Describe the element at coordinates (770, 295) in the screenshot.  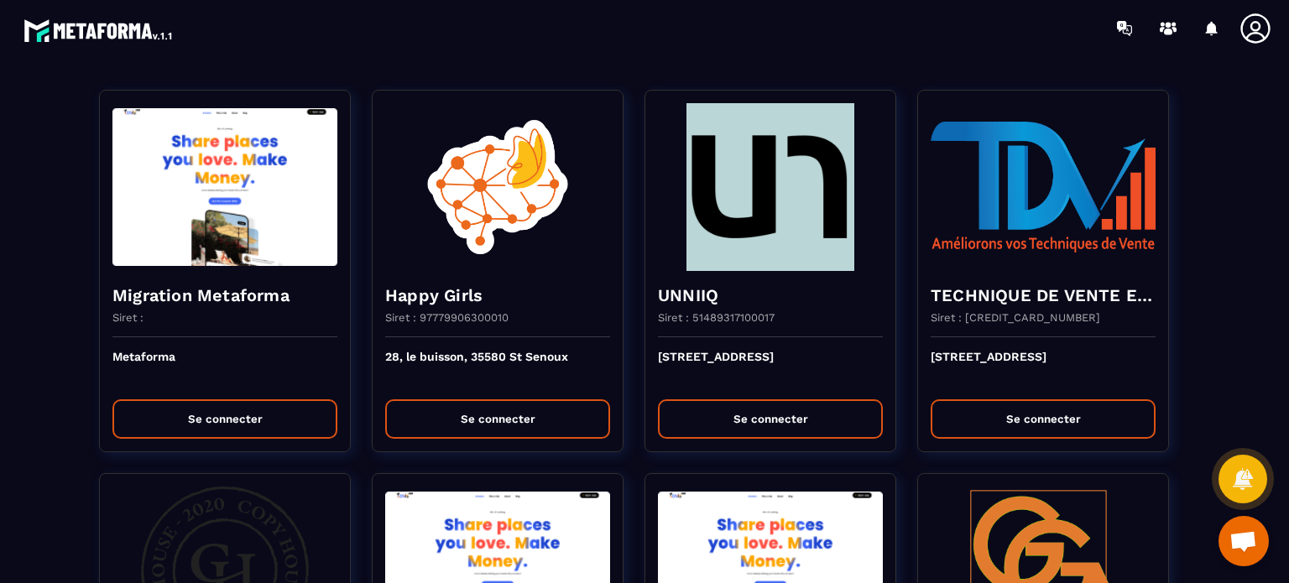
I see `h4: UNNIIQ` at that location.